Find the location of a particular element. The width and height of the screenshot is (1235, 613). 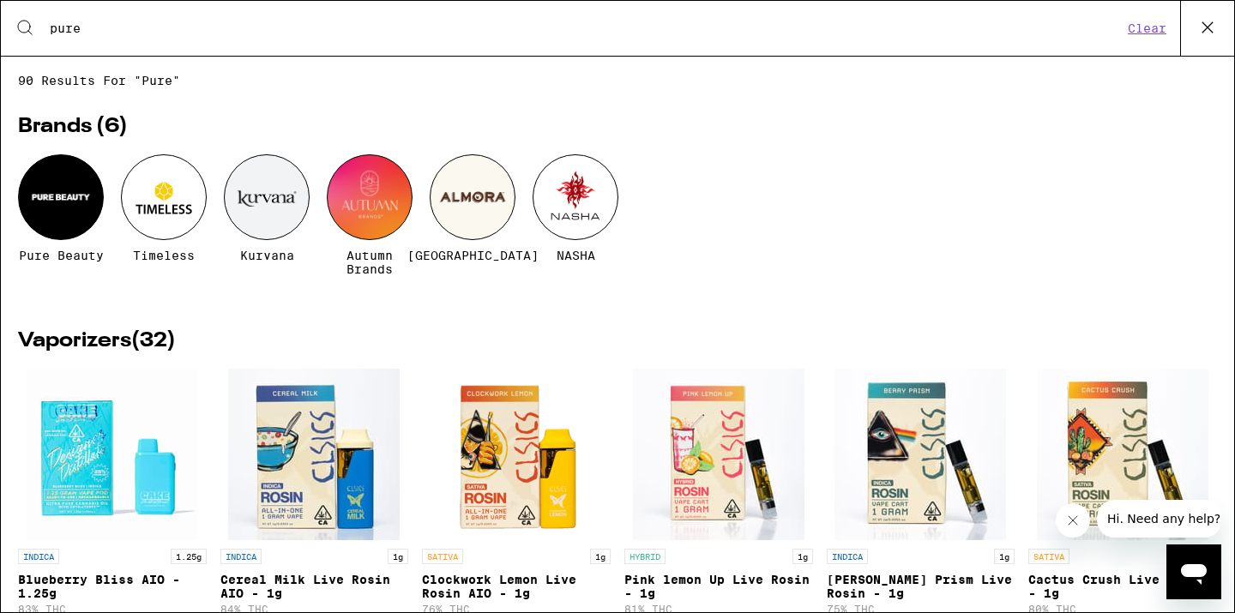

span: NASHA is located at coordinates (575, 256).